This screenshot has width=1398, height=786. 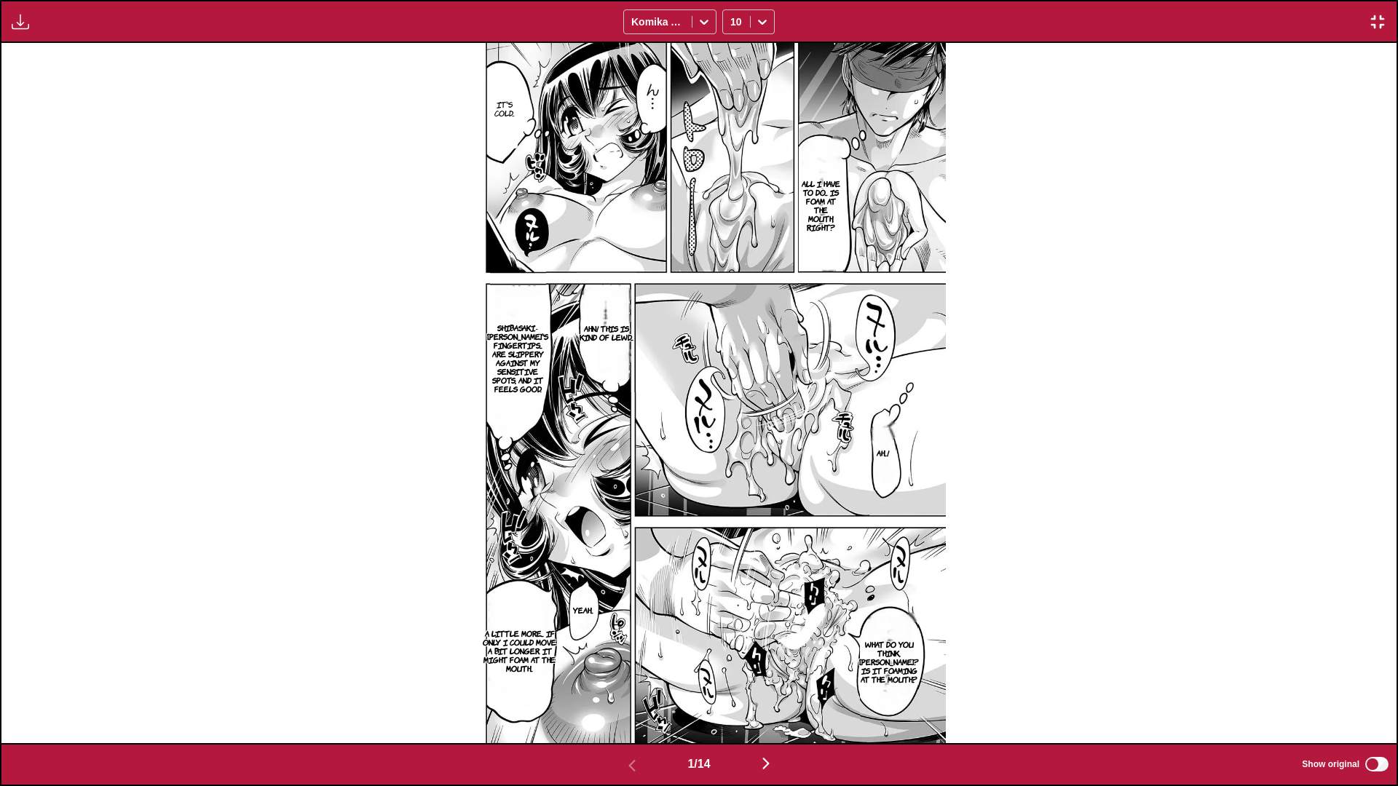 I want to click on p: It's cold..., so click(x=504, y=108).